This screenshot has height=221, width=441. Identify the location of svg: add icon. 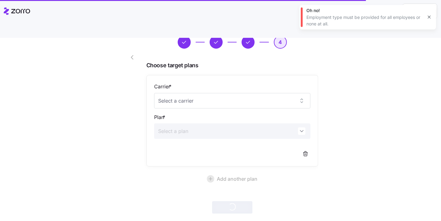
(210, 179).